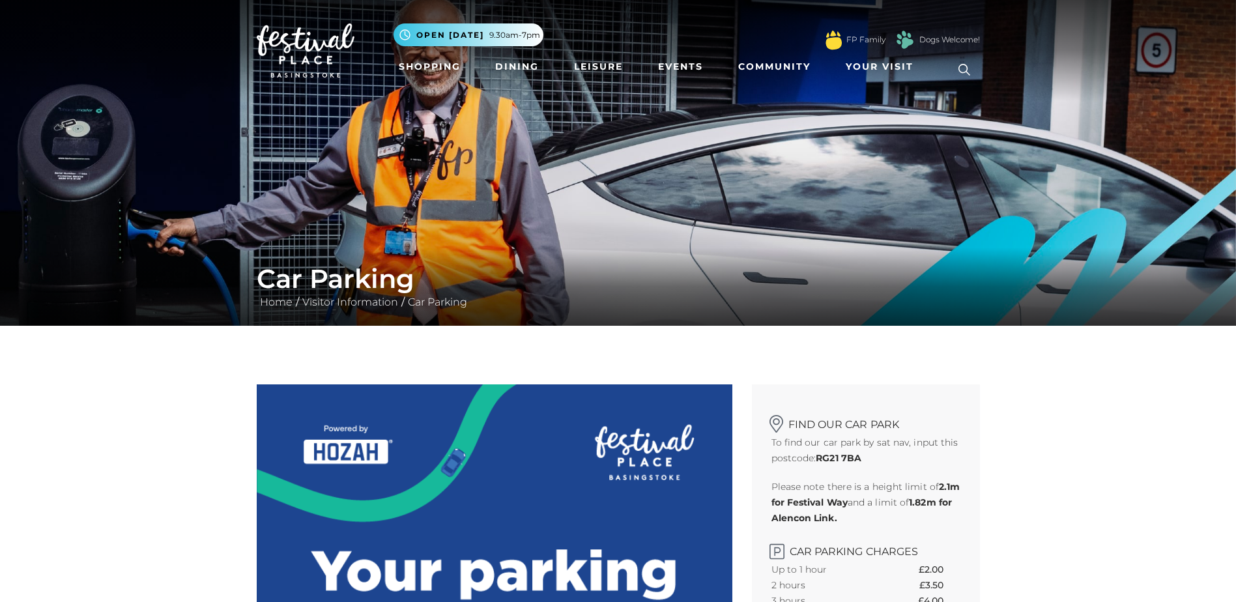 The image size is (1236, 602). I want to click on span: Your Visit, so click(879, 66).